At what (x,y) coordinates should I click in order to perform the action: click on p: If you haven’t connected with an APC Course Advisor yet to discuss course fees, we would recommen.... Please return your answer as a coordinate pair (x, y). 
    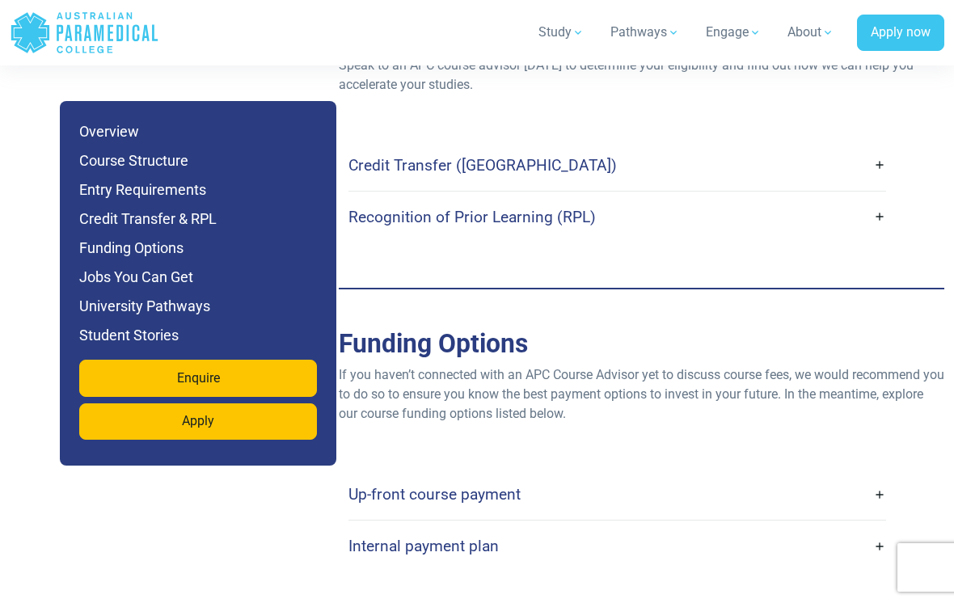
    Looking at the image, I should click on (641, 395).